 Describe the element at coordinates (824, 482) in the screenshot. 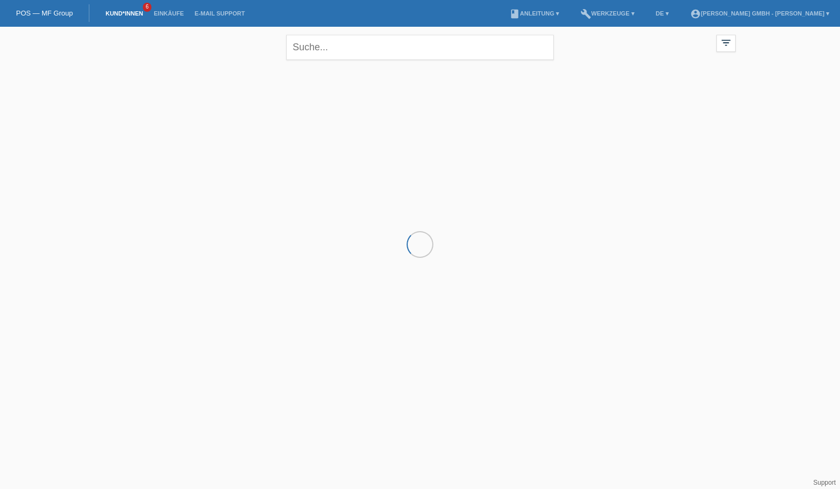

I see `a: Support` at that location.